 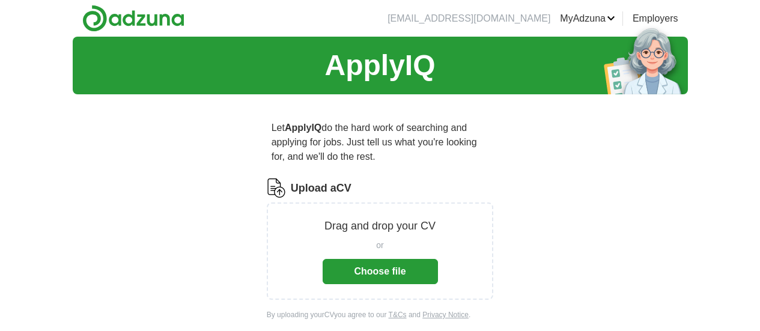 I want to click on div: By uploading your CV you agree to our and ., so click(x=381, y=315).